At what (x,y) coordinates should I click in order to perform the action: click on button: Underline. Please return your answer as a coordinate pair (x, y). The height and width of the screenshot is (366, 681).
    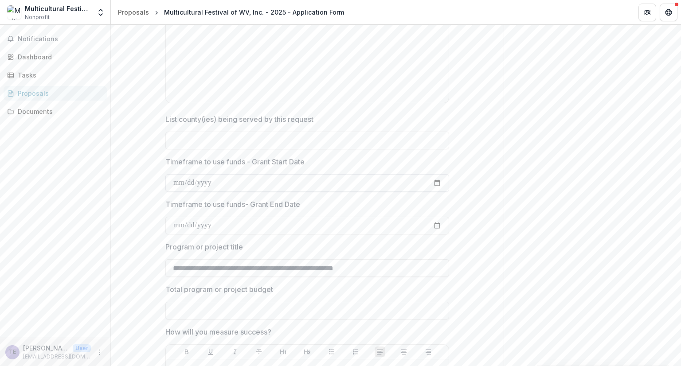
    Looking at the image, I should click on (211, 352).